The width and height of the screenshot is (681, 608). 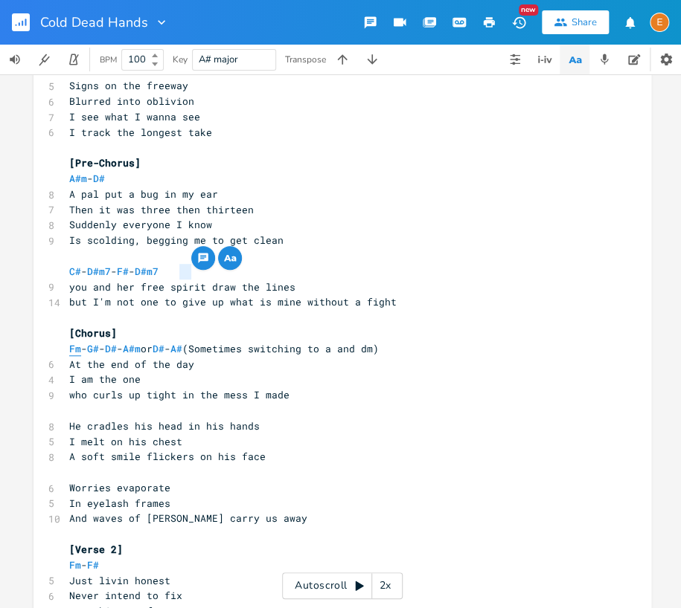 I want to click on div: New, so click(x=528, y=10).